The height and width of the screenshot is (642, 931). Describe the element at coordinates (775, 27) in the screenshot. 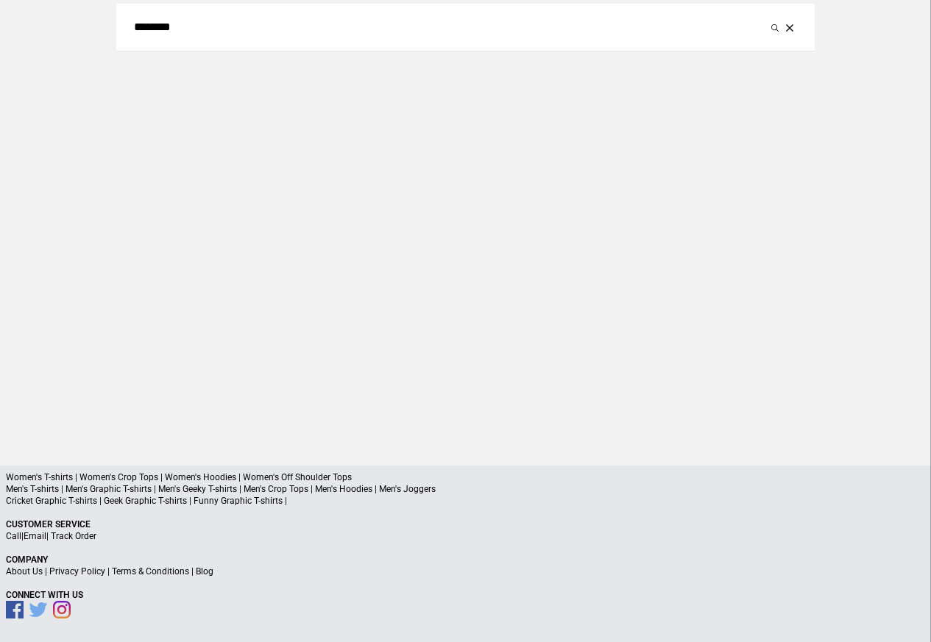

I see `button: Submit your search query.` at that location.